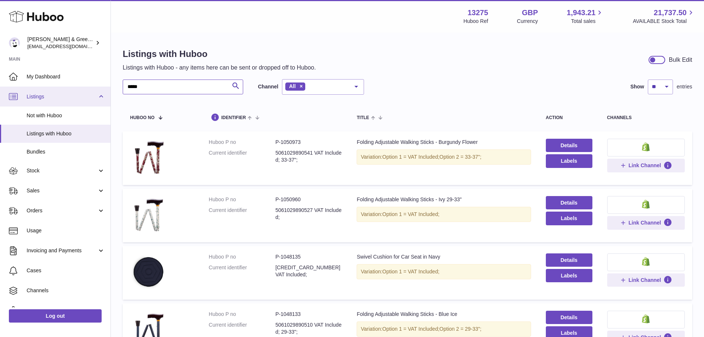 The image size is (704, 337). I want to click on dd: P-1048133, so click(309, 314).